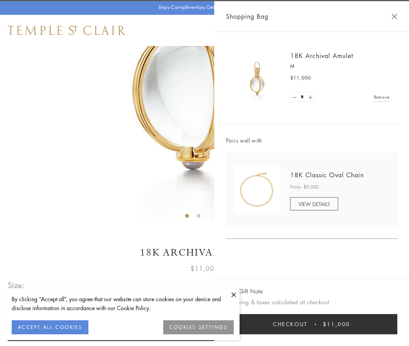  What do you see at coordinates (202, 7) in the screenshot?
I see `p: Enjoy Complimentary Delivery & Returns` at bounding box center [202, 7].